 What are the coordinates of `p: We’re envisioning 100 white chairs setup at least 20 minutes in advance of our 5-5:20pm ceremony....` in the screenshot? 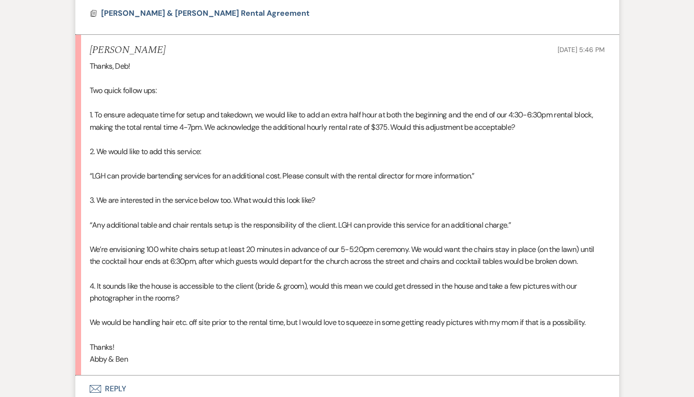 It's located at (347, 255).